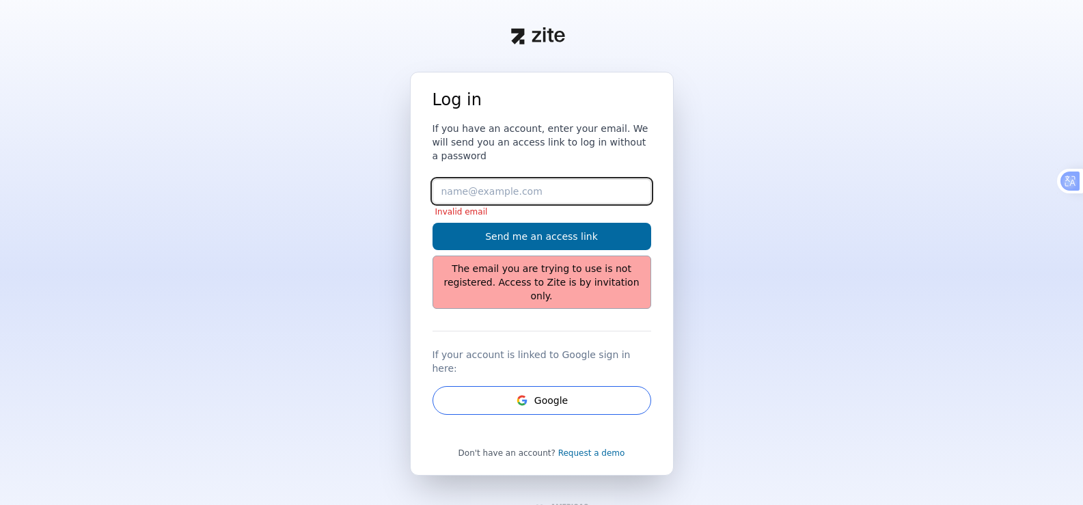  Describe the element at coordinates (542, 212) in the screenshot. I see `div: Invalid email` at that location.